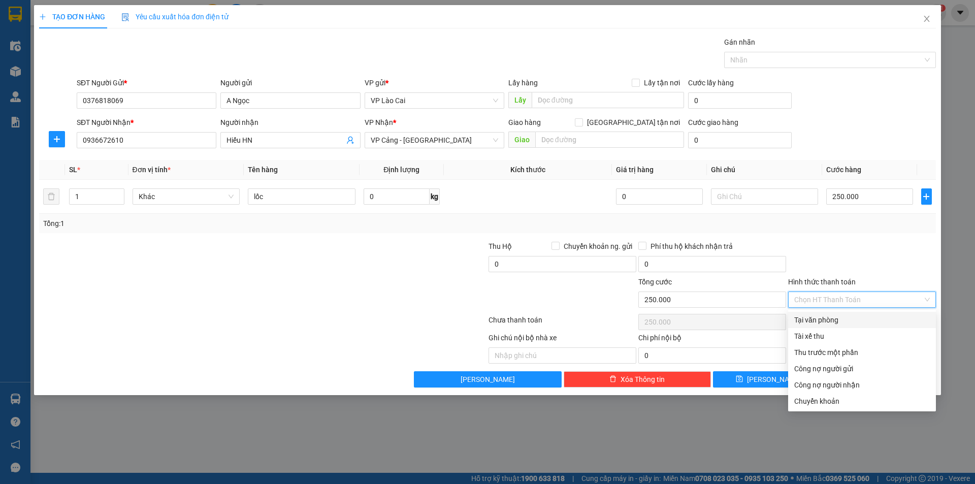 This screenshot has height=484, width=975. Describe the element at coordinates (520, 100) in the screenshot. I see `span: Lấy` at that location.